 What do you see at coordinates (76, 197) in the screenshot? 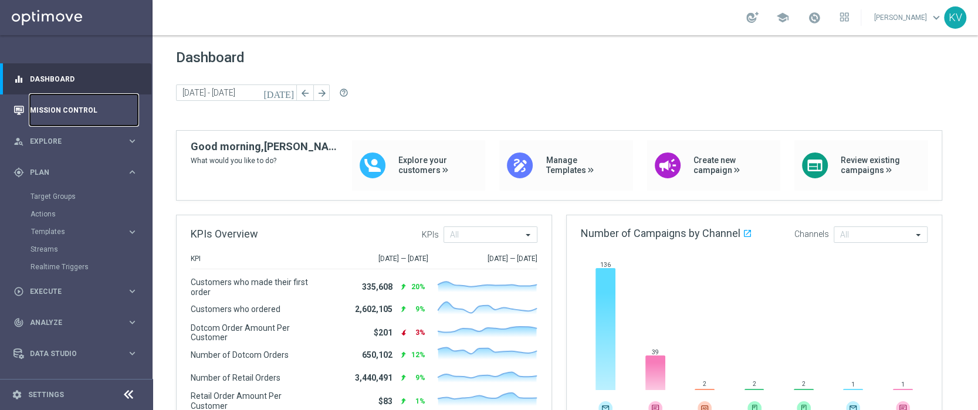
I see `a: Target Groups` at bounding box center [76, 197].